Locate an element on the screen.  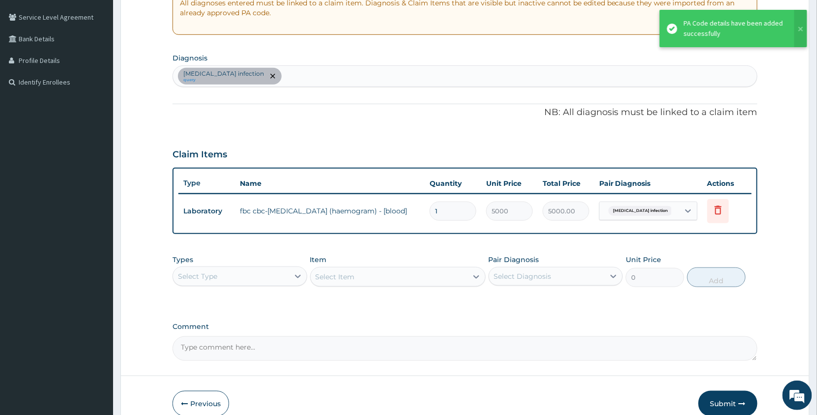
span: remove selection option is located at coordinates (273, 76).